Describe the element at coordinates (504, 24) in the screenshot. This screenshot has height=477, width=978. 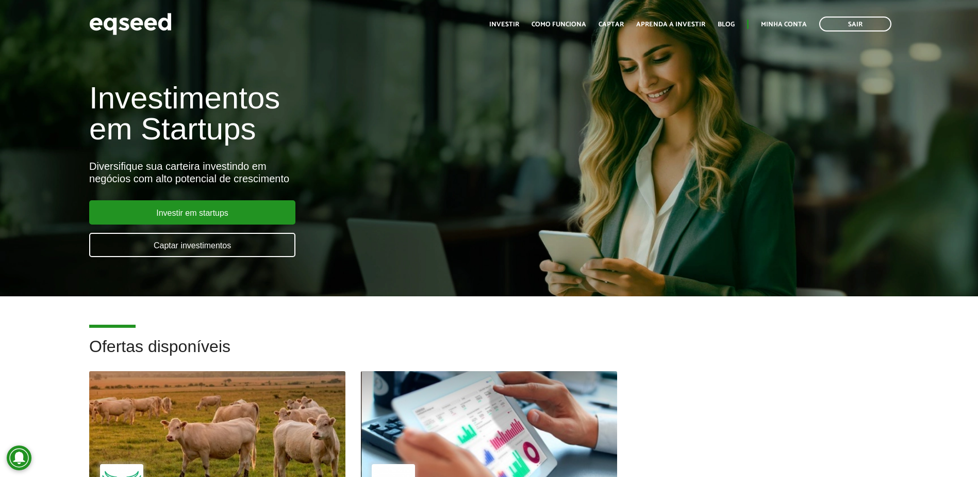
I see `a: Investir` at that location.